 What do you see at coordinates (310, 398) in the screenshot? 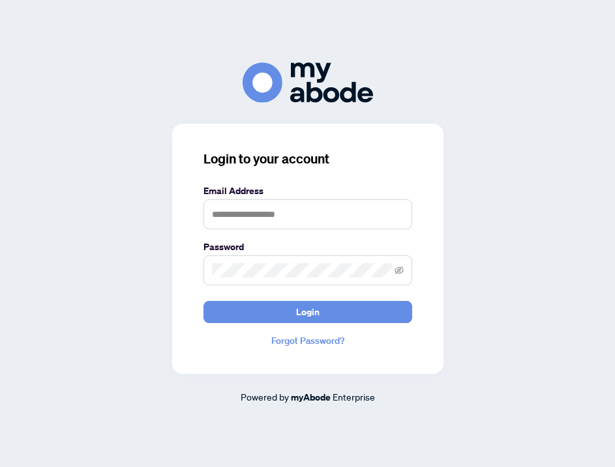
I see `a: myAbode` at bounding box center [310, 398].